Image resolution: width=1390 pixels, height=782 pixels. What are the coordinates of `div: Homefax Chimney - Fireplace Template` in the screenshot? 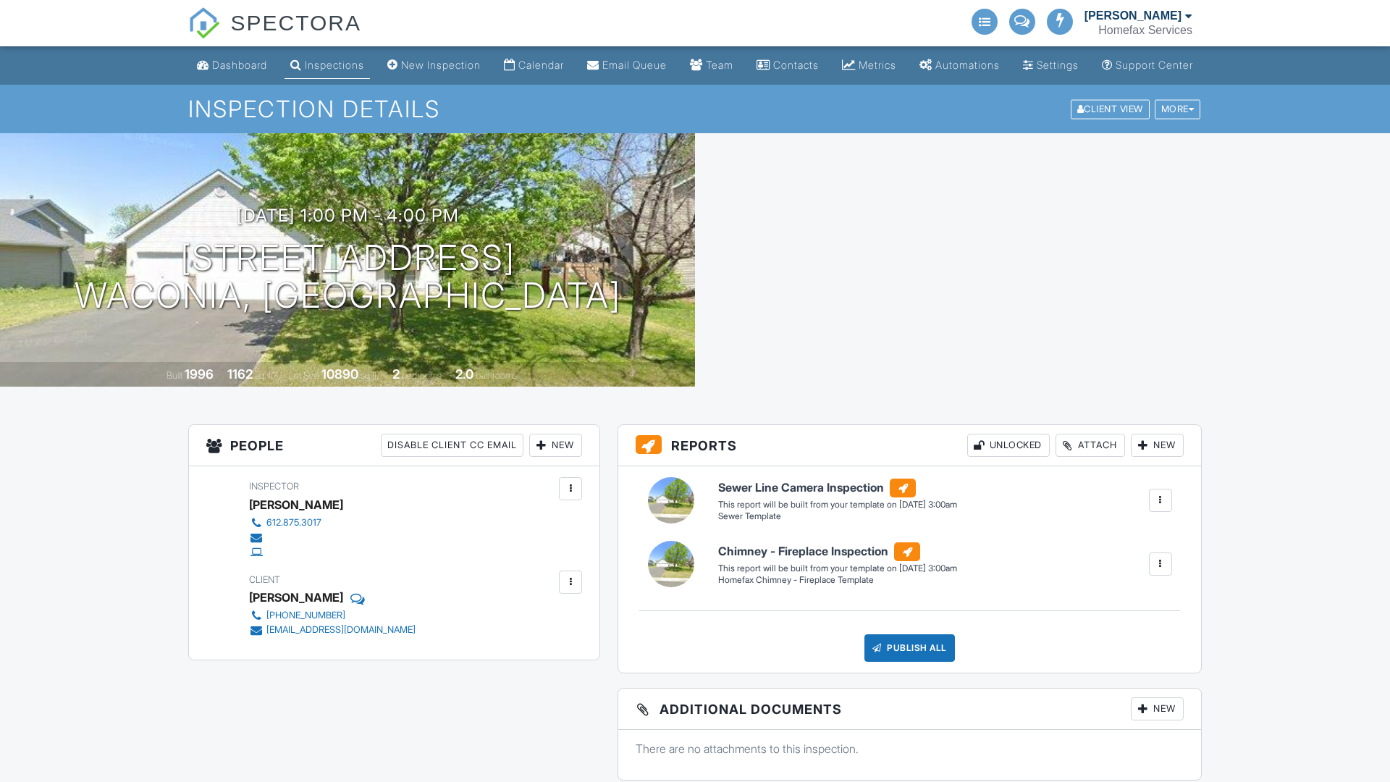 It's located at (838, 580).